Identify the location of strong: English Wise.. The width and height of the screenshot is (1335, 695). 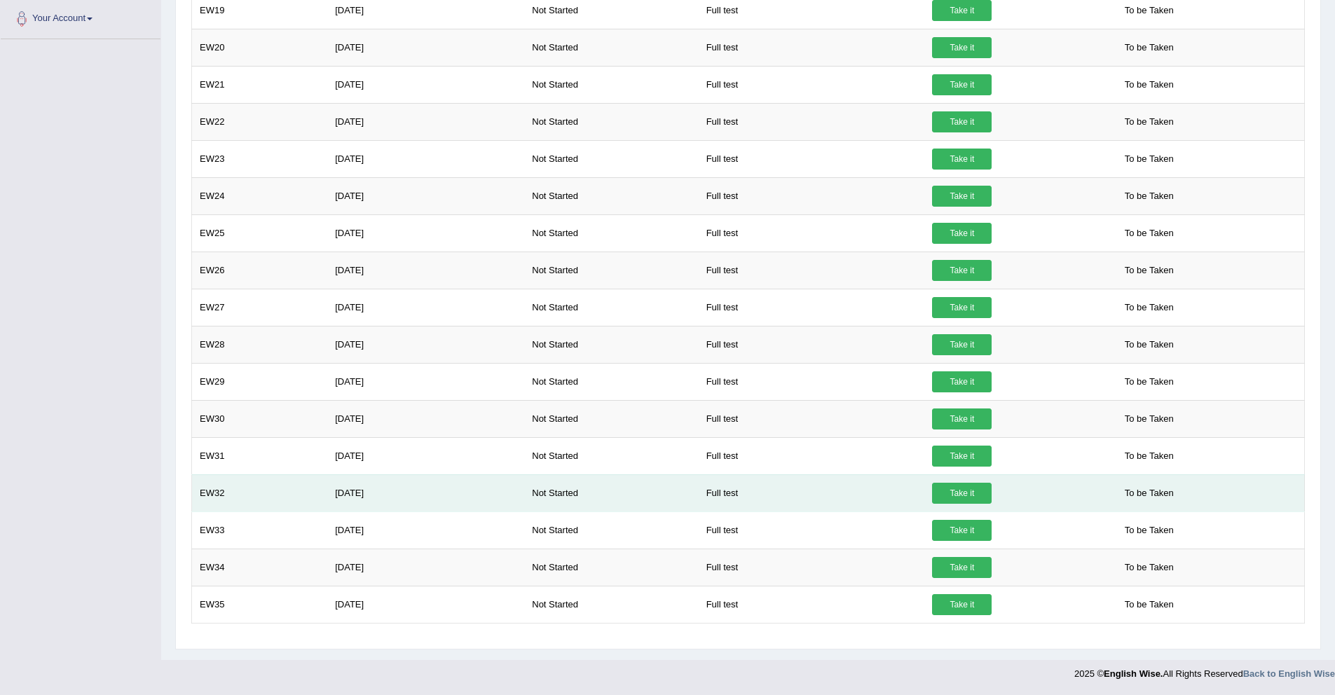
(1133, 673).